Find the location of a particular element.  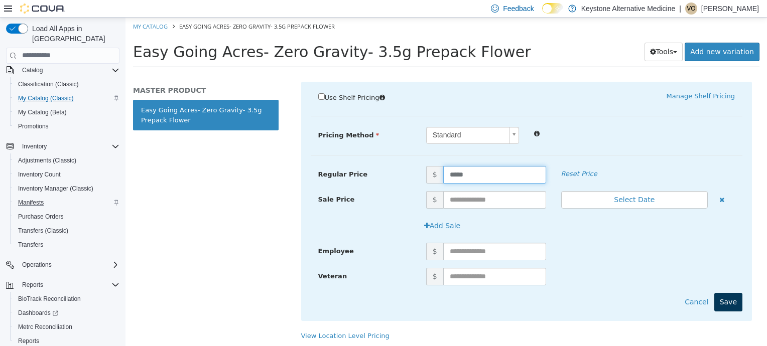

span: Standard is located at coordinates (340, 118).